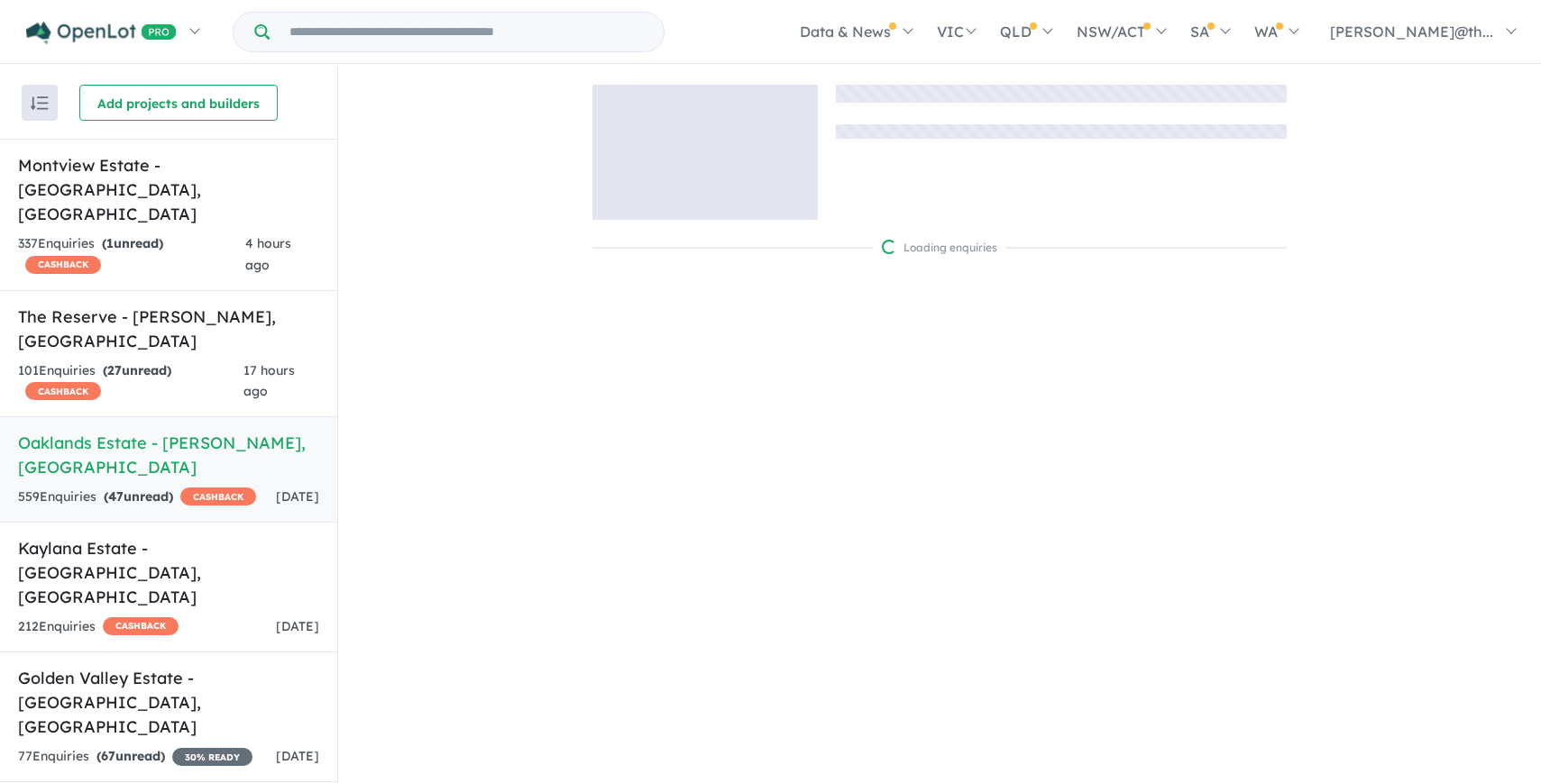 The width and height of the screenshot is (1541, 783). I want to click on div: 559 Enquir ies, so click(137, 498).